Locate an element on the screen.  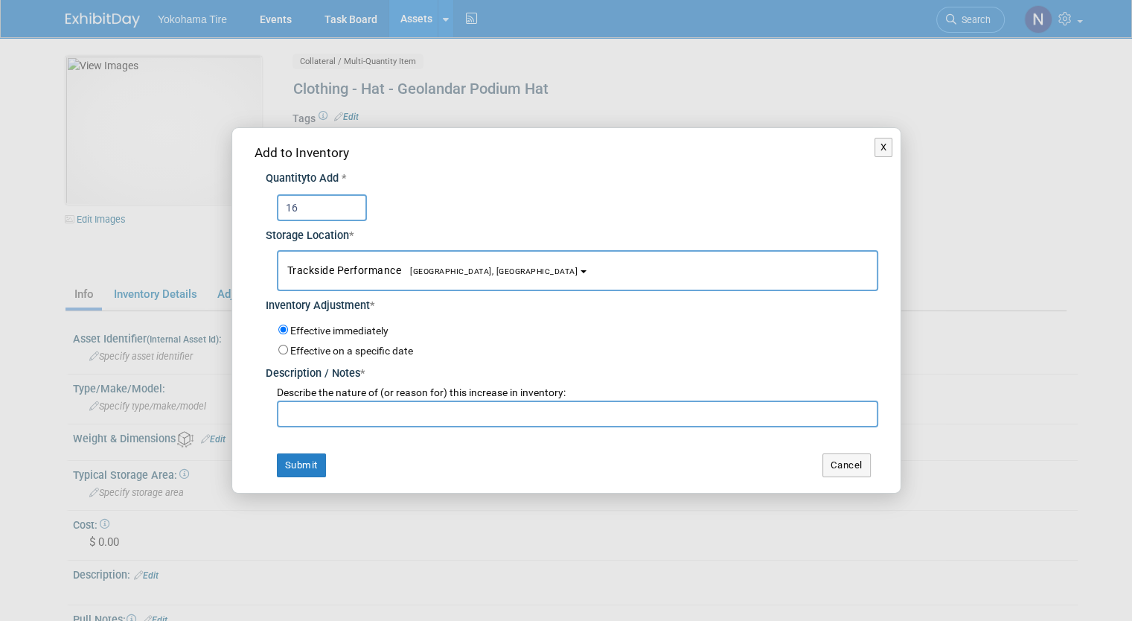
button: X is located at coordinates (883, 147).